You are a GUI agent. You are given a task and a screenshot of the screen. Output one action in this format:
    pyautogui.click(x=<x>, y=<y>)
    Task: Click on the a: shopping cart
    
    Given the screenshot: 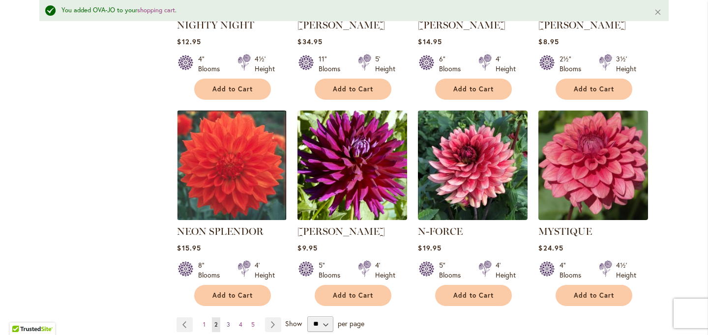 What is the action you would take?
    pyautogui.click(x=156, y=10)
    